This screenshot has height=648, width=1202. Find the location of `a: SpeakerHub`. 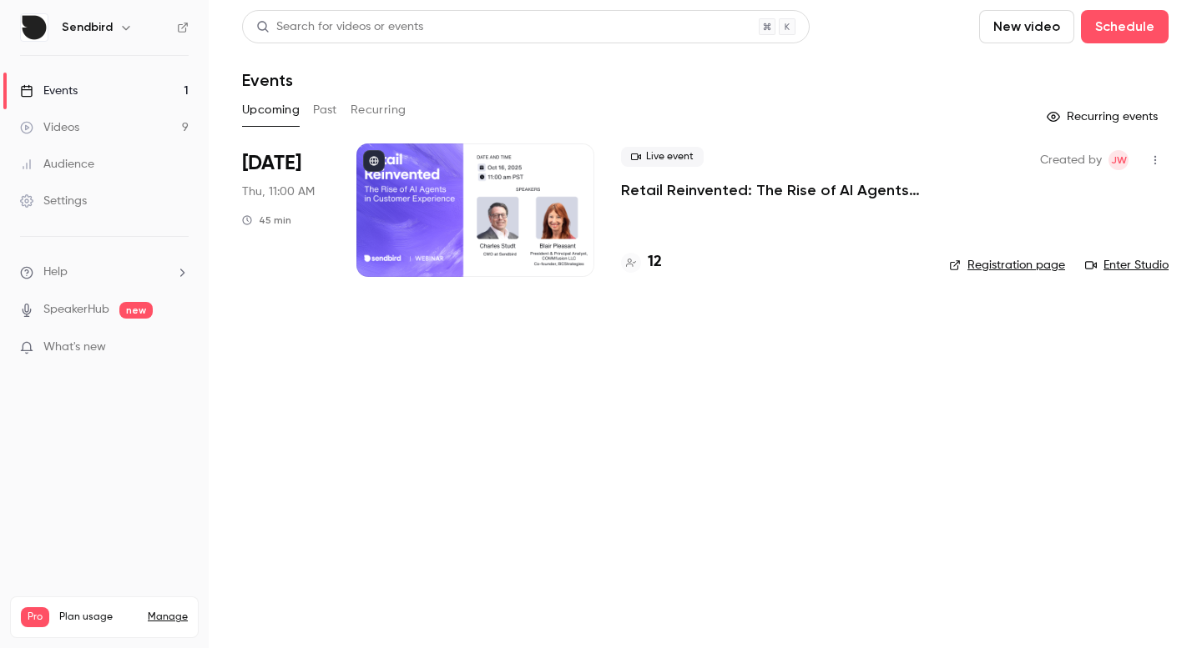

a: SpeakerHub is located at coordinates (76, 310).